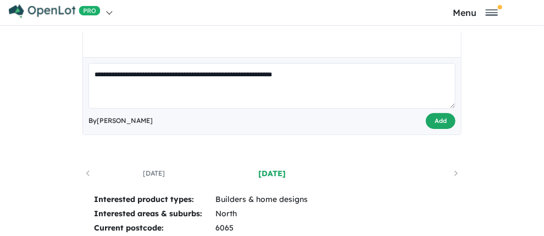  I want to click on td: Interested product types:, so click(154, 200).